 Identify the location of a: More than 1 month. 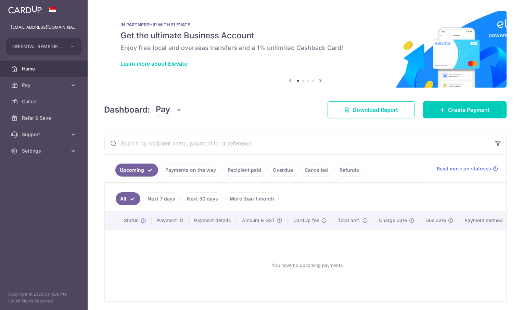
(252, 199).